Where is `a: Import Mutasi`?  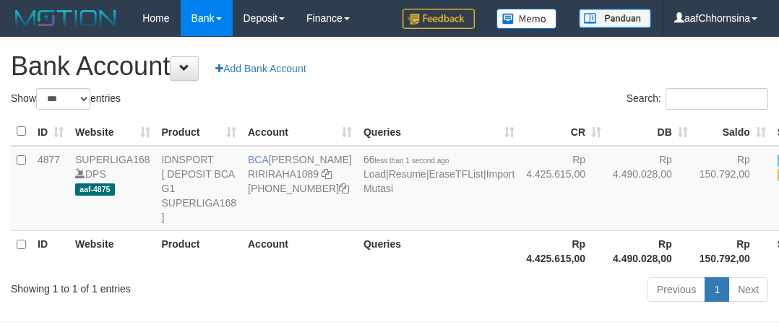
a: Import Mutasi is located at coordinates (439, 181).